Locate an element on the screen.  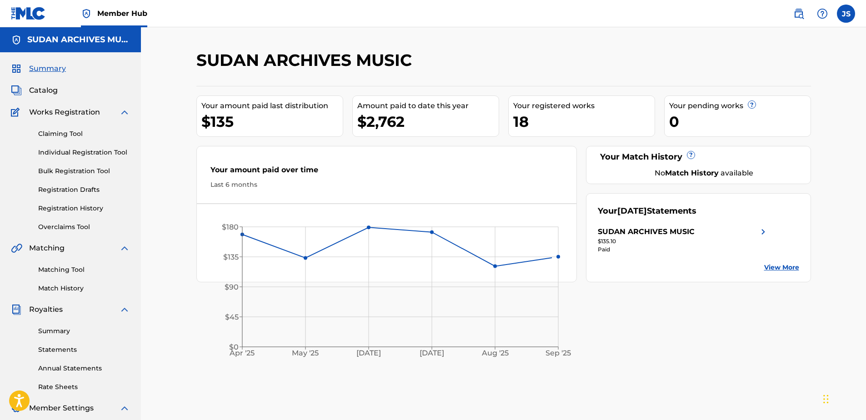
div: User Menu is located at coordinates (846, 14).